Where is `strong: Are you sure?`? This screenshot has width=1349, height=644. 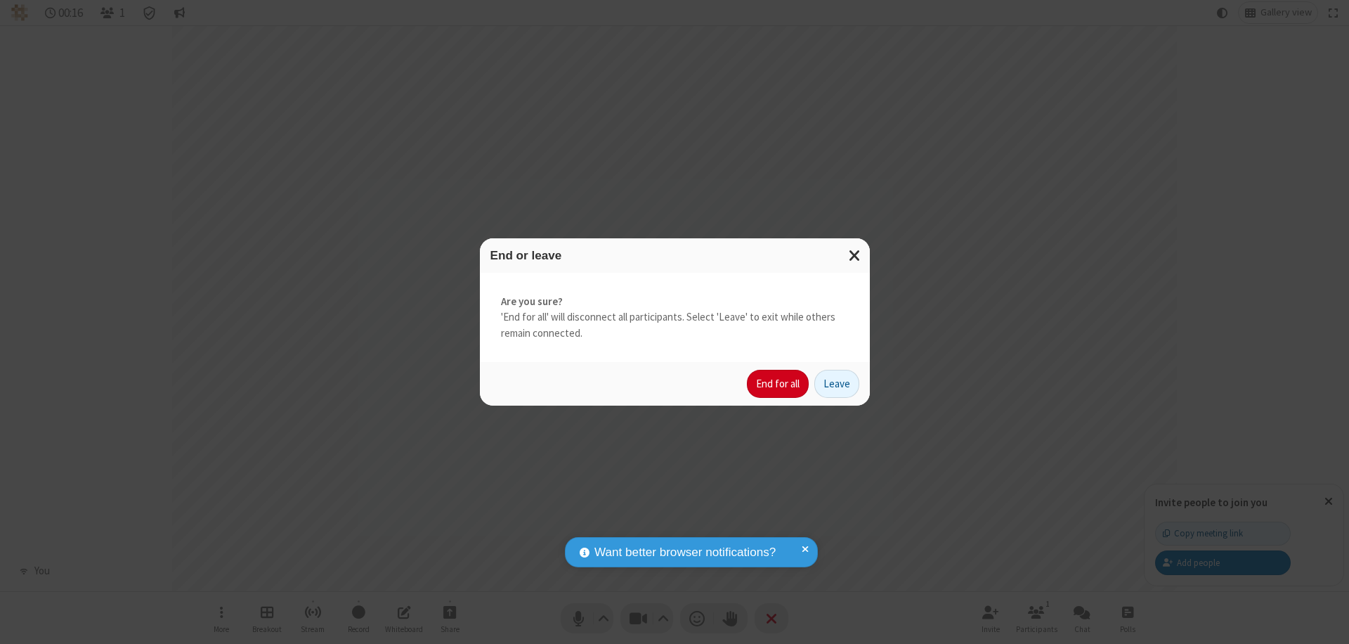
strong: Are you sure? is located at coordinates (675, 301).